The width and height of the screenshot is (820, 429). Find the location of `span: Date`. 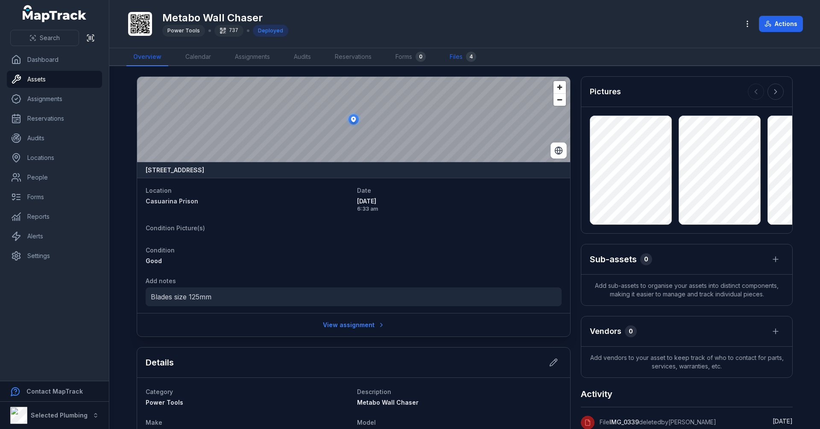

span: Date is located at coordinates (364, 190).